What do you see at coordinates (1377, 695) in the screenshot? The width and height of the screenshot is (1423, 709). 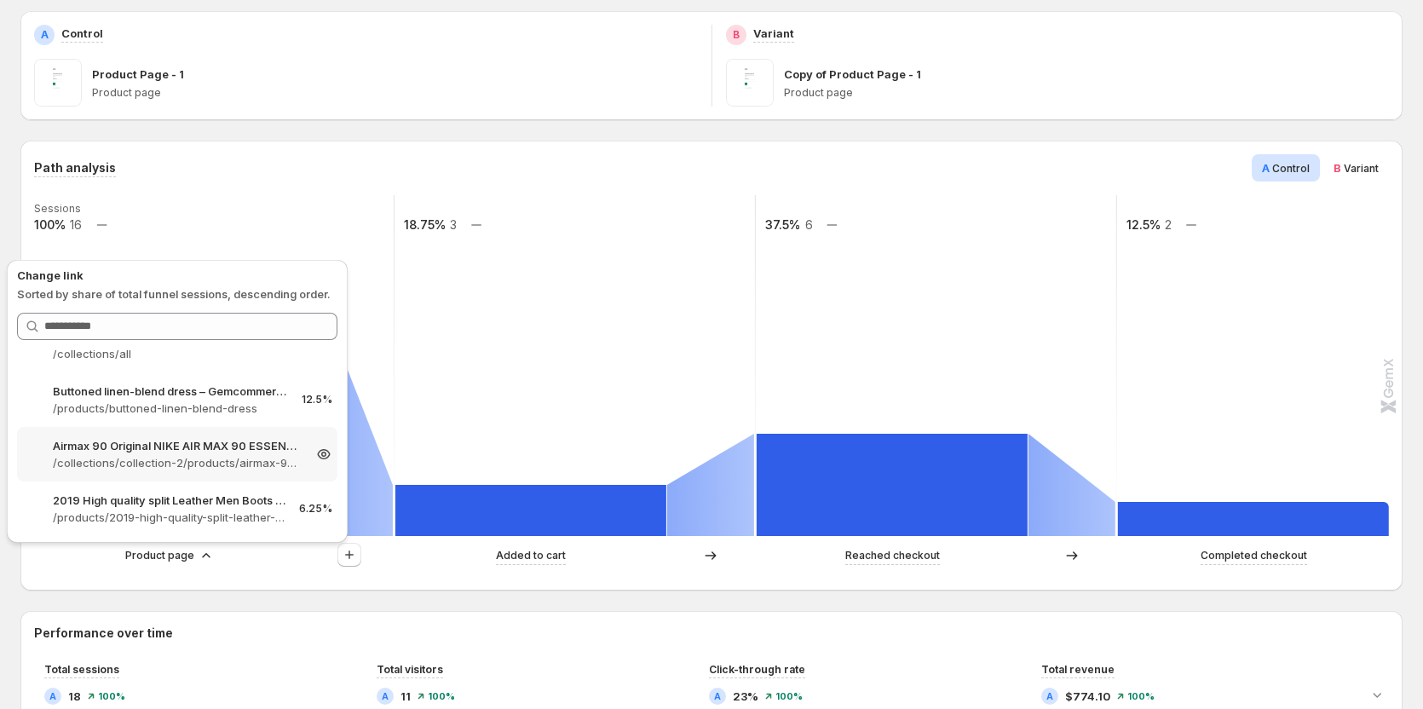 I see `button: Expand chart` at bounding box center [1377, 695].